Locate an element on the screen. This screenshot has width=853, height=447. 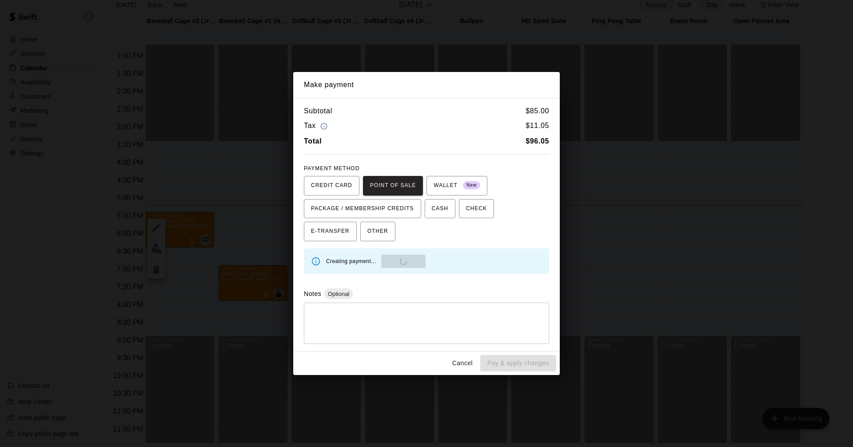
button: CHECK is located at coordinates (476, 209).